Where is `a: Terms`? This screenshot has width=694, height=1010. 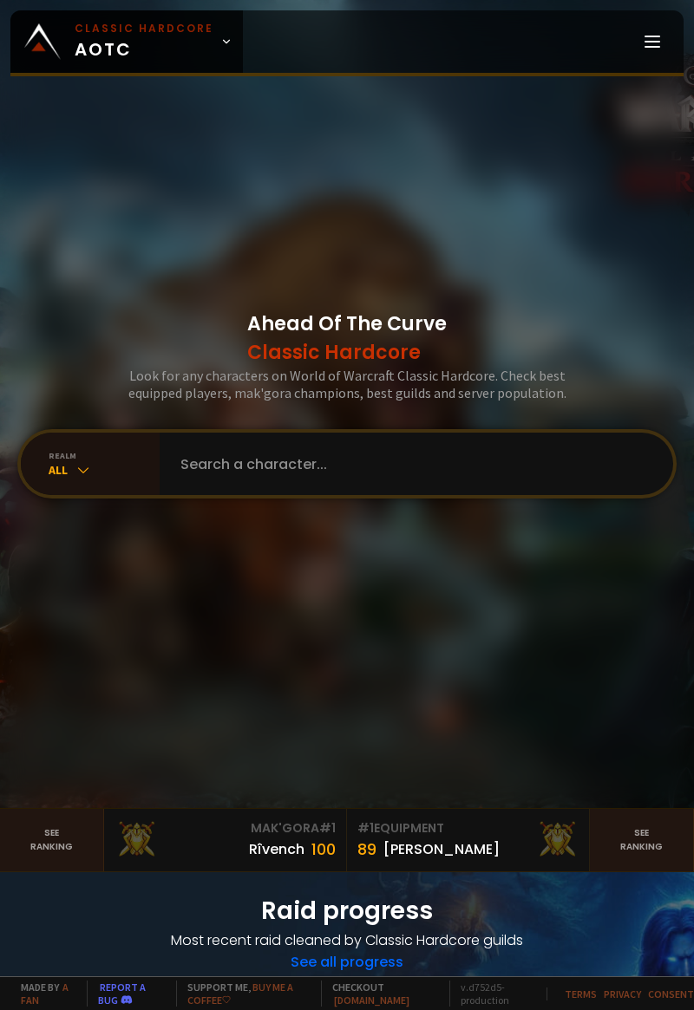 a: Terms is located at coordinates (580, 994).